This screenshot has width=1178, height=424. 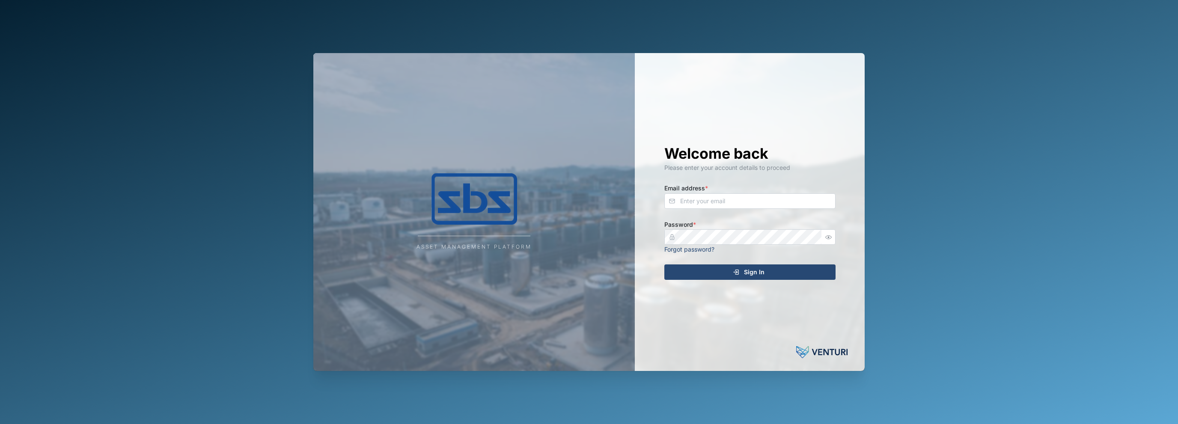 I want to click on label: Email address, so click(x=686, y=188).